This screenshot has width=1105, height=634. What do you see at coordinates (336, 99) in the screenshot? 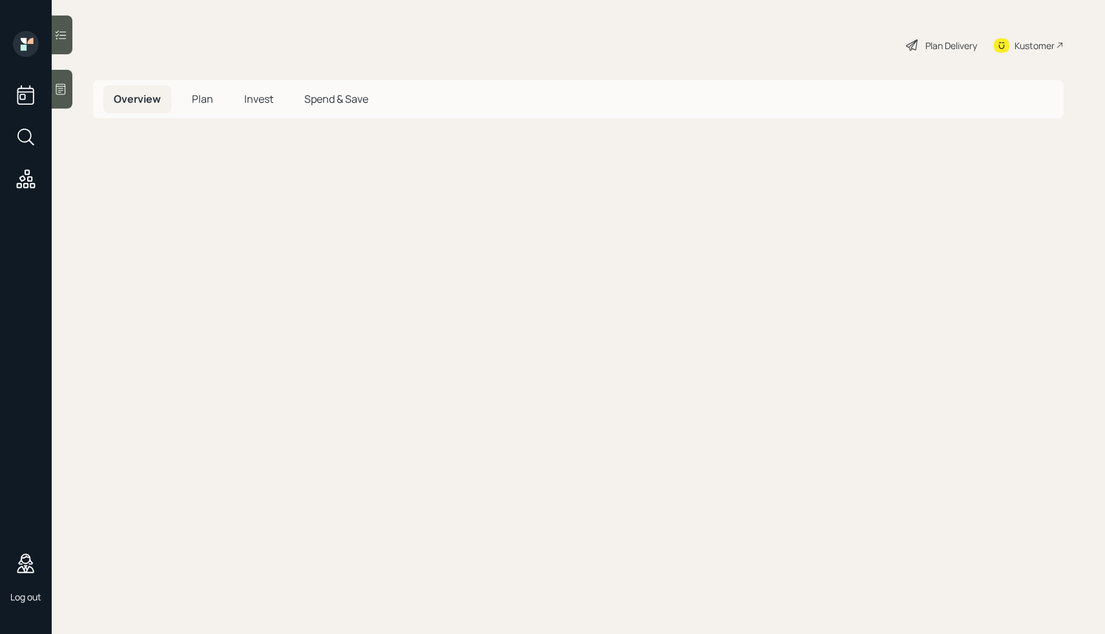
I see `span: Spend & Save` at bounding box center [336, 99].